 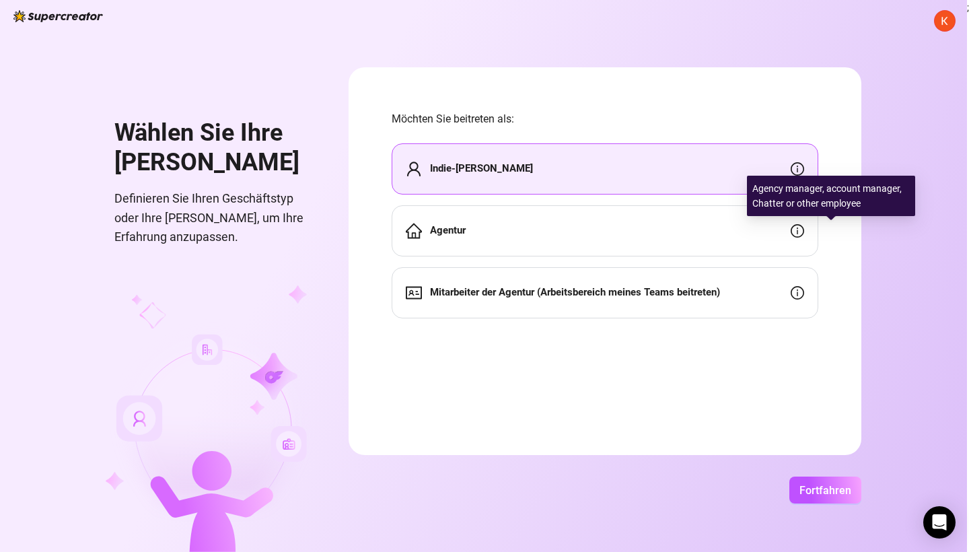 What do you see at coordinates (414, 293) in the screenshot?
I see `span: Personalausweis` at bounding box center [414, 293].